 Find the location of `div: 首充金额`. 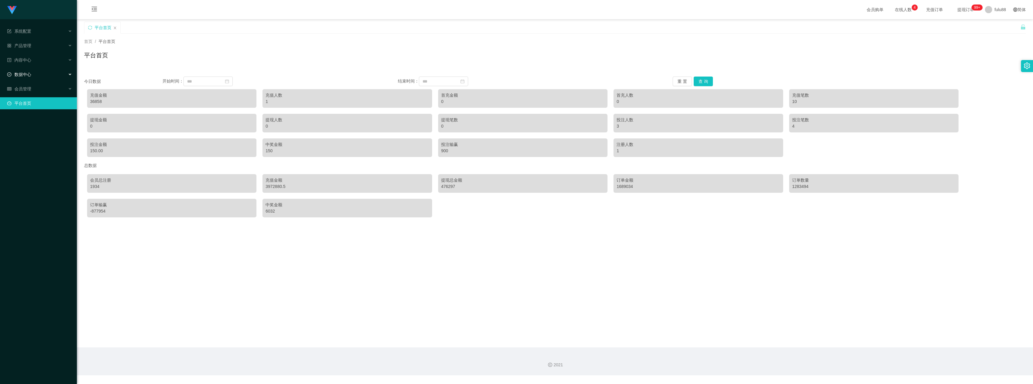

div: 首充金额 is located at coordinates (523, 95).